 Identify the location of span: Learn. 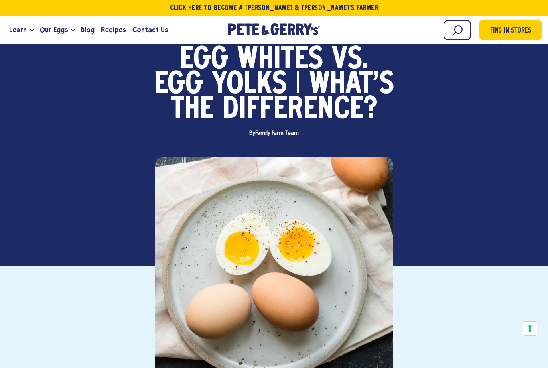
(18, 30).